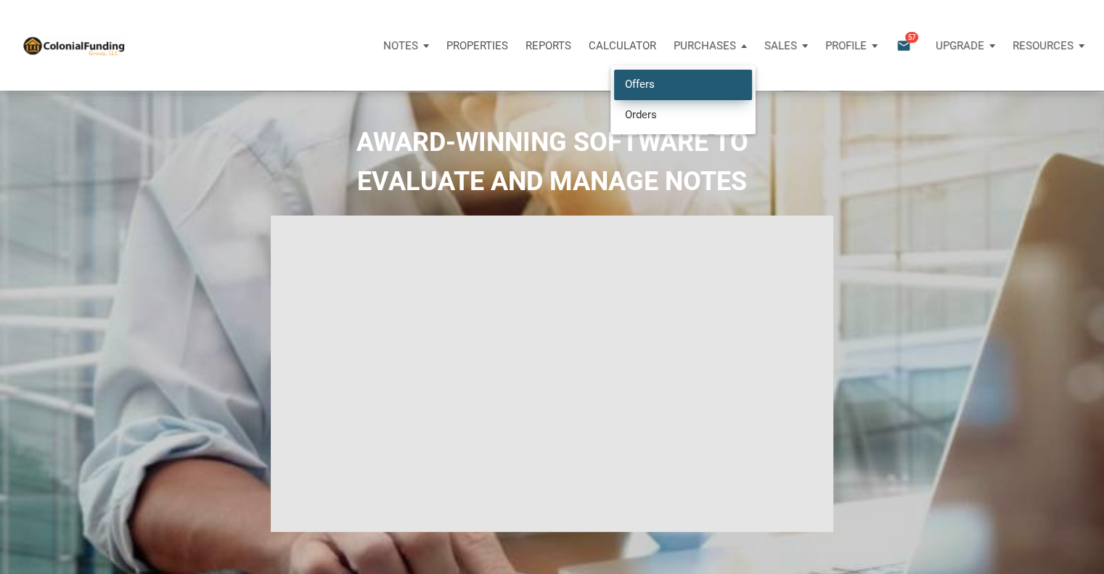  I want to click on button: Profile, so click(851, 46).